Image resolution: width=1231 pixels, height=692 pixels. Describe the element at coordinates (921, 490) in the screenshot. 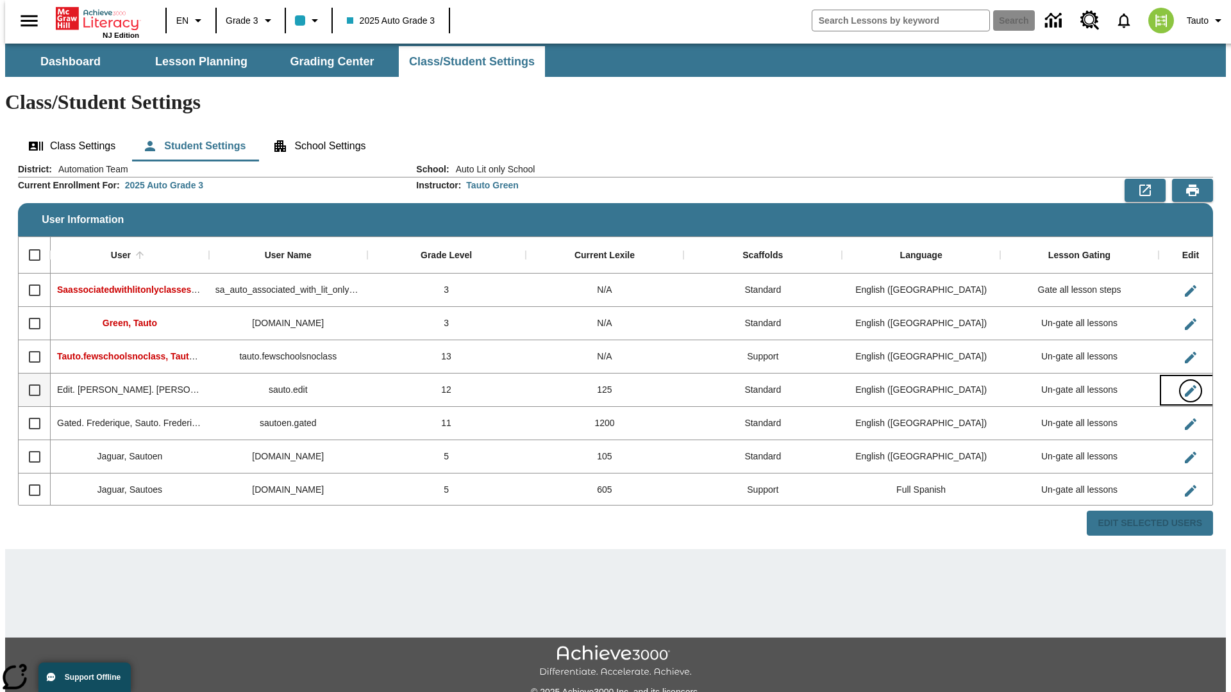

I see `div: Full Spanish` at that location.